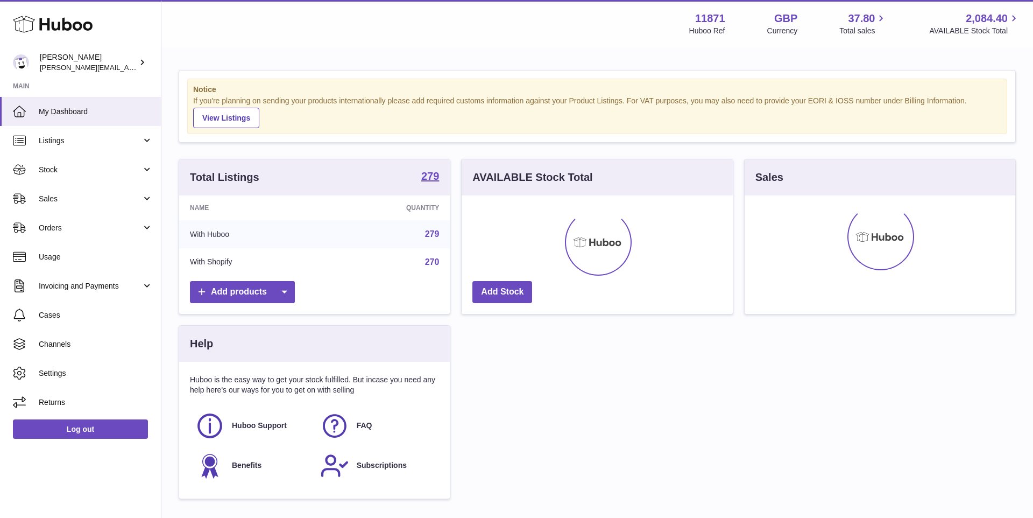  I want to click on span: Stock, so click(90, 170).